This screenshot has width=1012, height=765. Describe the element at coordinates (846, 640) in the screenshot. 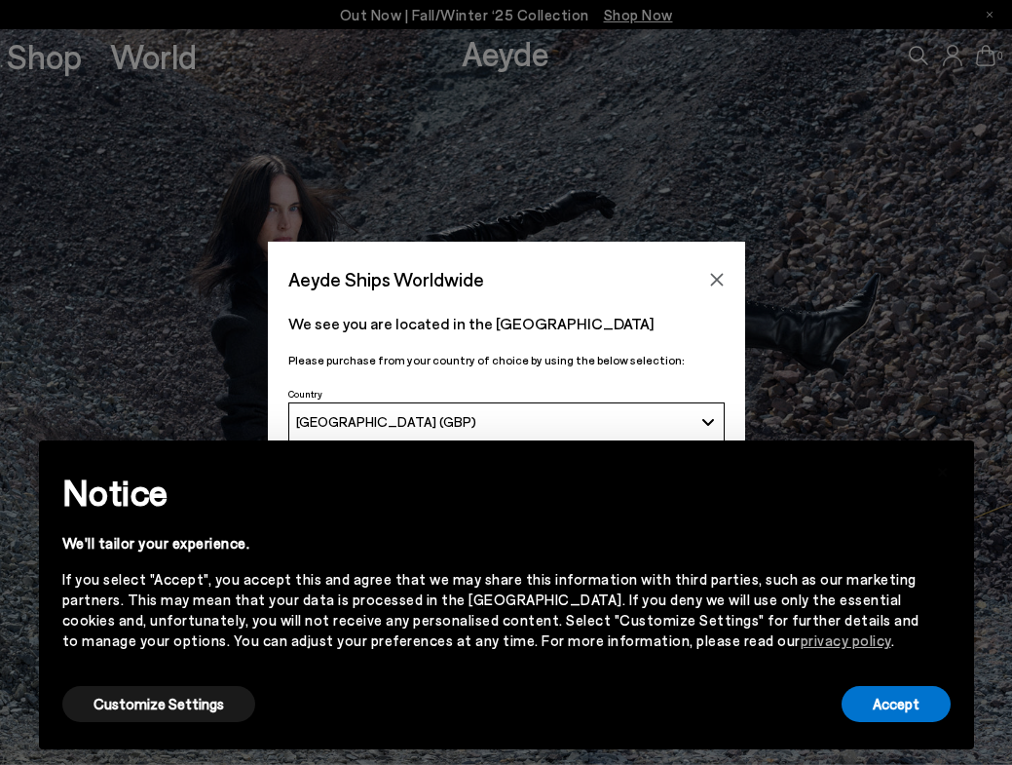

I see `a: privacy policy` at that location.